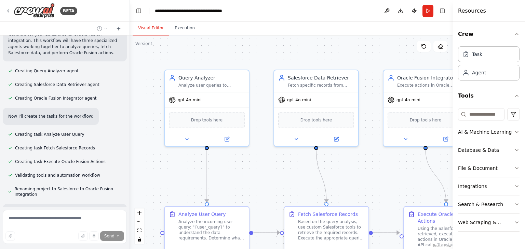 The width and height of the screenshot is (525, 249). I want to click on div: Based on the query analysis, use custom Salesforce tools to retrieve the required records. Execut..., so click(331, 230).